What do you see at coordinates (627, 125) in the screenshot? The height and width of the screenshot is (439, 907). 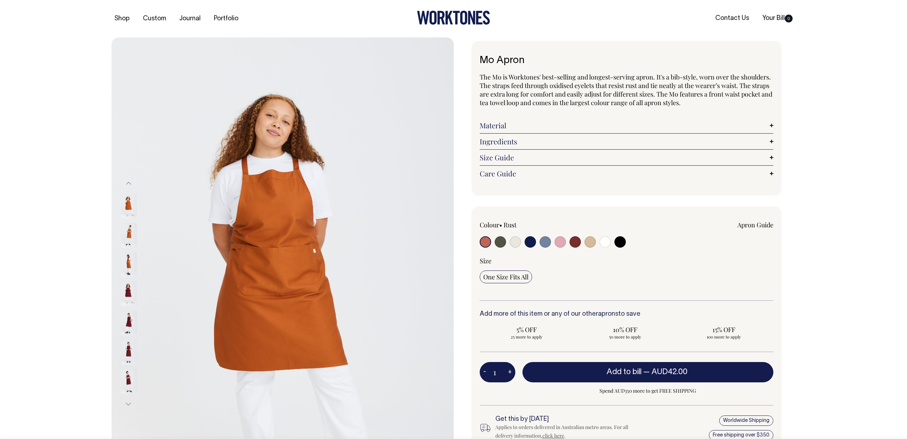 I see `a: Material` at bounding box center [627, 125].